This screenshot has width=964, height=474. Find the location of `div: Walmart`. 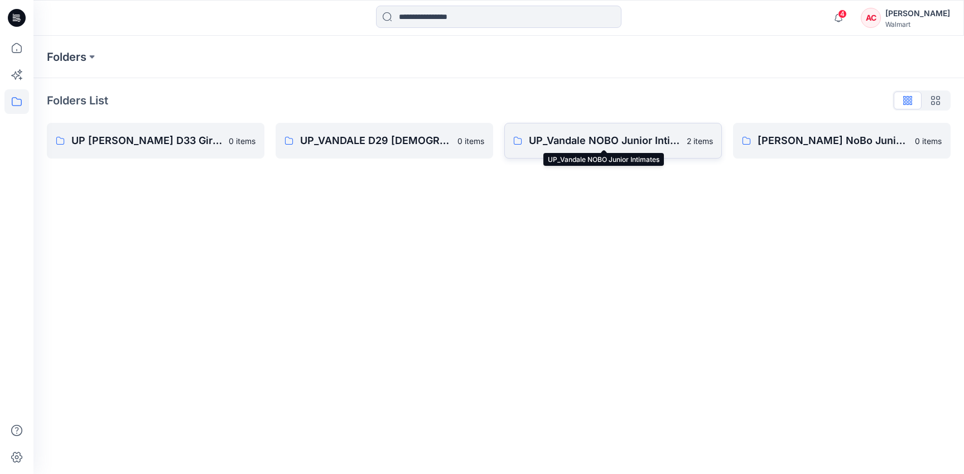

div: Walmart is located at coordinates (918, 24).